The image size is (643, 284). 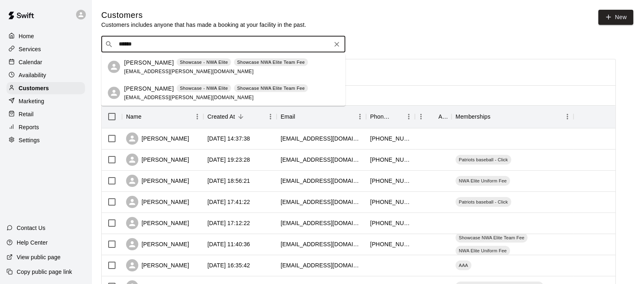 I want to click on div: +14792640103, so click(x=390, y=160).